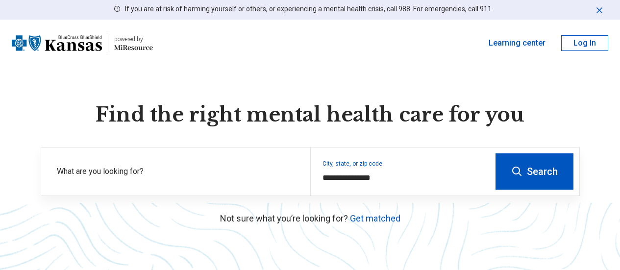  I want to click on p: If you are at risk of harming yourself or others, or experiencing a mental health crisis, call 98..., so click(309, 9).